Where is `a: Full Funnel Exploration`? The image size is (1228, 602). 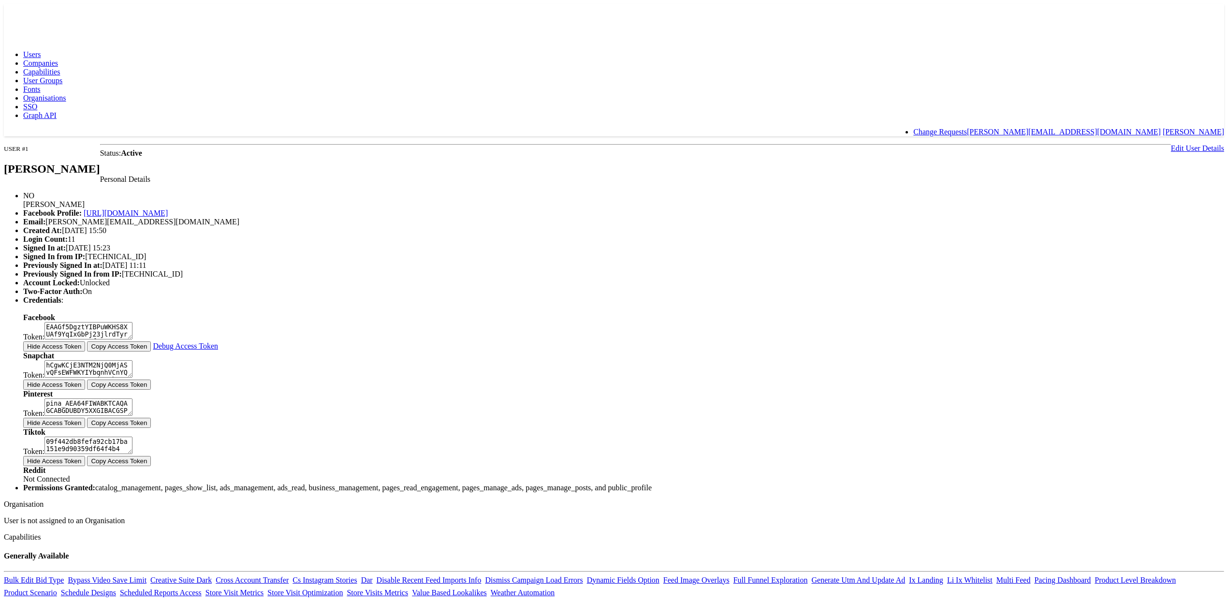 a: Full Funnel Exploration is located at coordinates (771, 580).